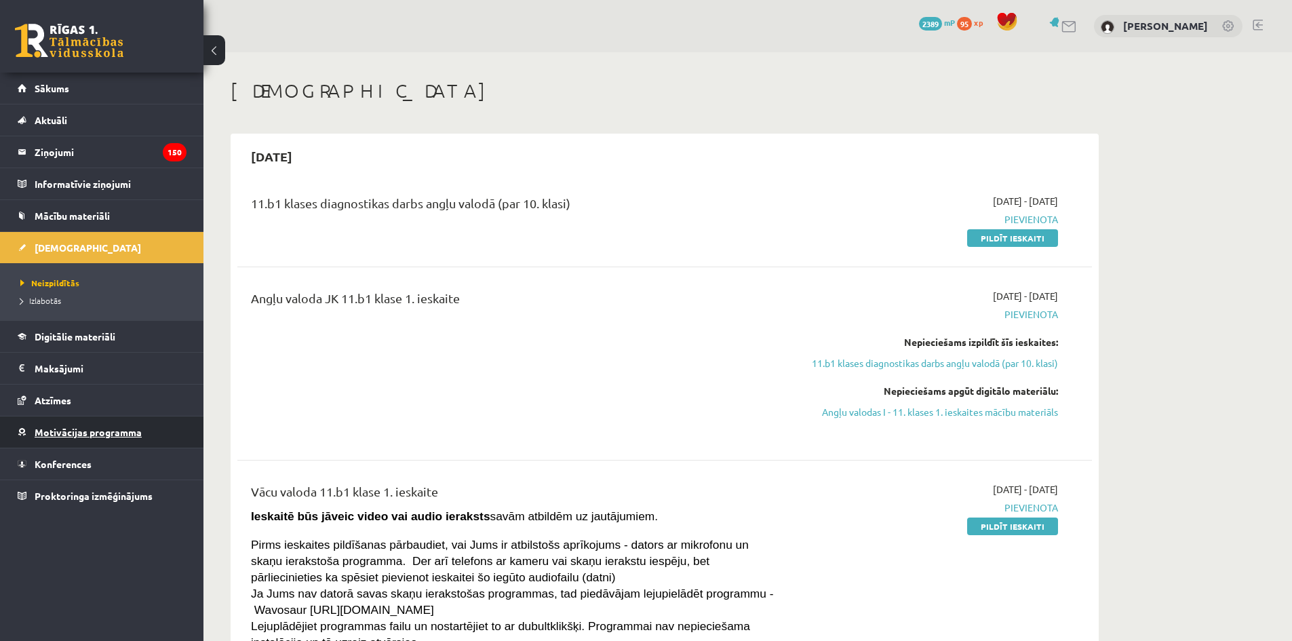  What do you see at coordinates (512, 602) in the screenshot?
I see `span: Ja Jums nav datorā savas skaņu ierakstošas programmas, tad piedāvājam lejupielādēt programmu - Wa...` at bounding box center [512, 602].